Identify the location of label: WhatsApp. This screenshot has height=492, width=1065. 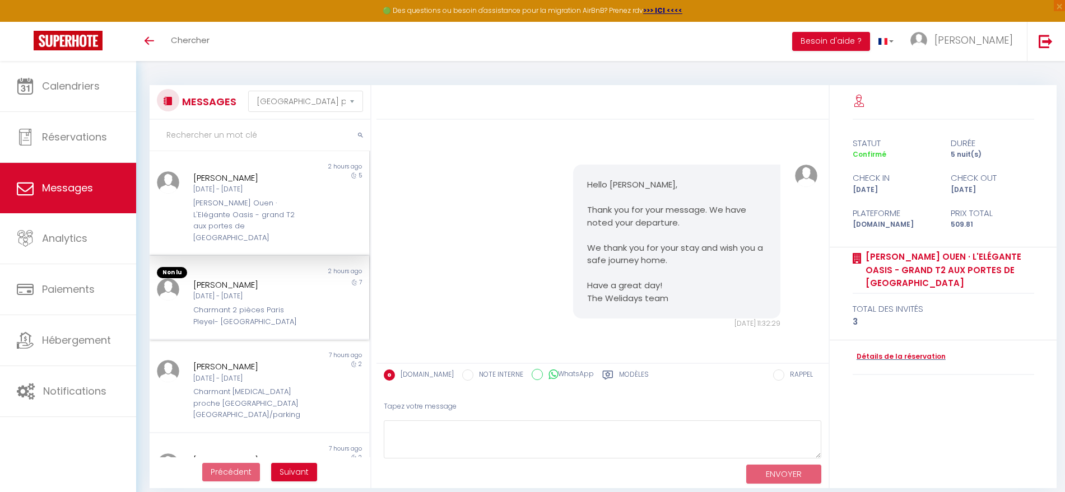
(568, 375).